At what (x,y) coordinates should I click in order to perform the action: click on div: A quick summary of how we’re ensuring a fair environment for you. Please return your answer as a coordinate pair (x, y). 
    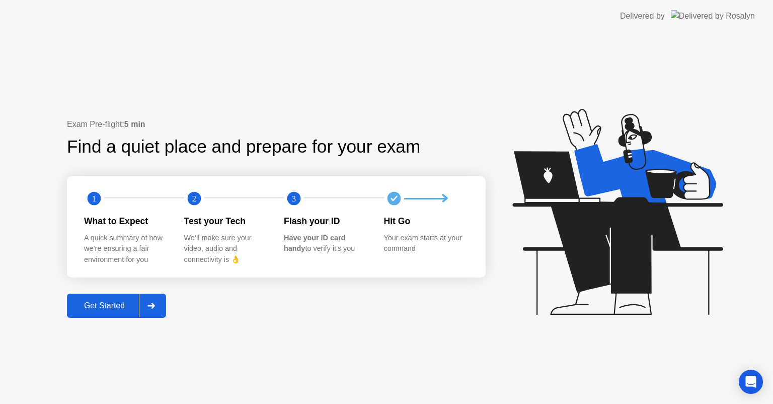
    Looking at the image, I should click on (126, 249).